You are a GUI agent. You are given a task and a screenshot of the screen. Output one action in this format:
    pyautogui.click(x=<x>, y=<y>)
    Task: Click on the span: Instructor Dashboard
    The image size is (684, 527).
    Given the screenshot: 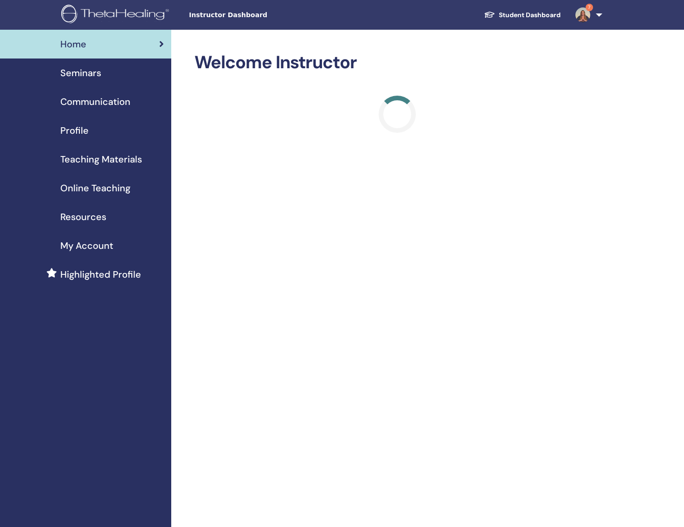 What is the action you would take?
    pyautogui.click(x=258, y=15)
    